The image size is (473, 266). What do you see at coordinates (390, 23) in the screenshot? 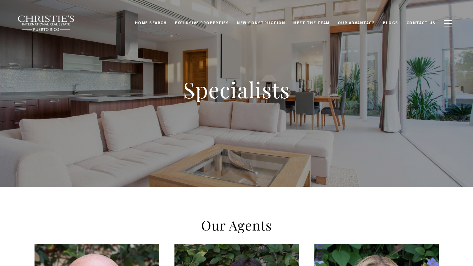
I see `span: Blogs` at bounding box center [390, 23].